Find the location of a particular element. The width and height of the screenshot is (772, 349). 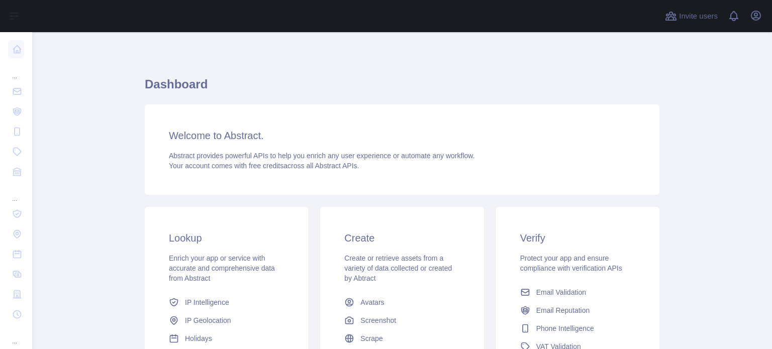

a: Email Reputation is located at coordinates (577, 310).